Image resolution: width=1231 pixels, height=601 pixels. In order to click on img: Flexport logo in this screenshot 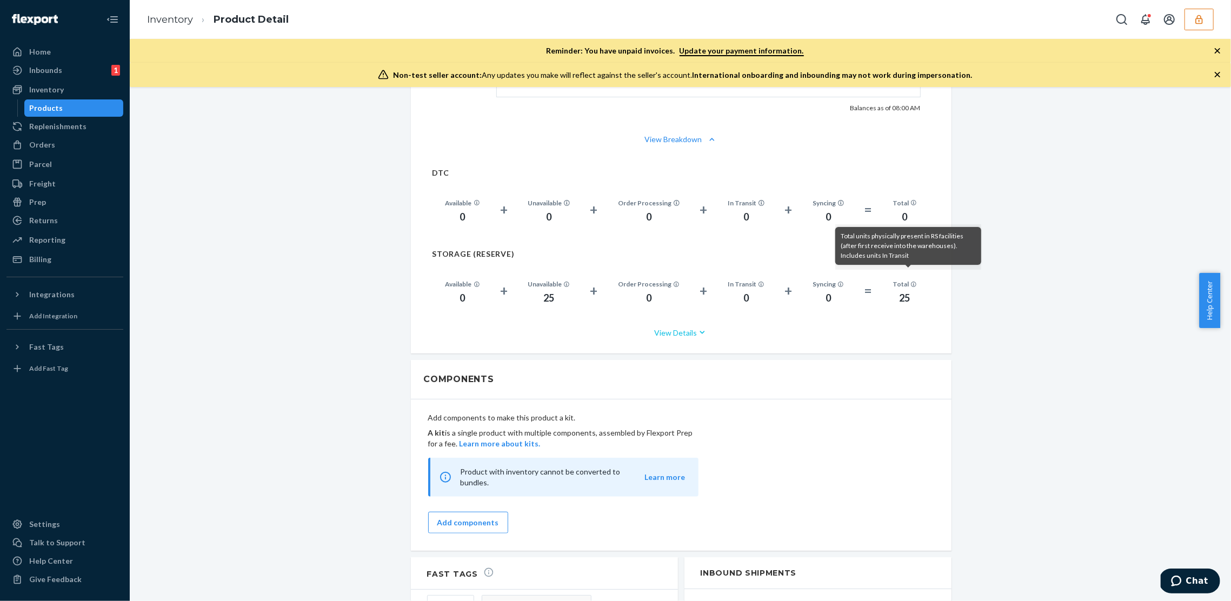, I will do `click(35, 19)`.